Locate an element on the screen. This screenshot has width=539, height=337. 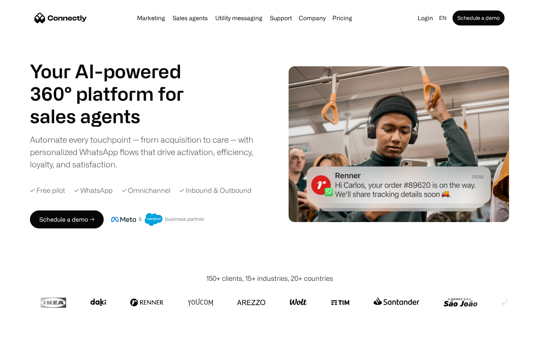
aside: Language selected: English is located at coordinates (26, 328).